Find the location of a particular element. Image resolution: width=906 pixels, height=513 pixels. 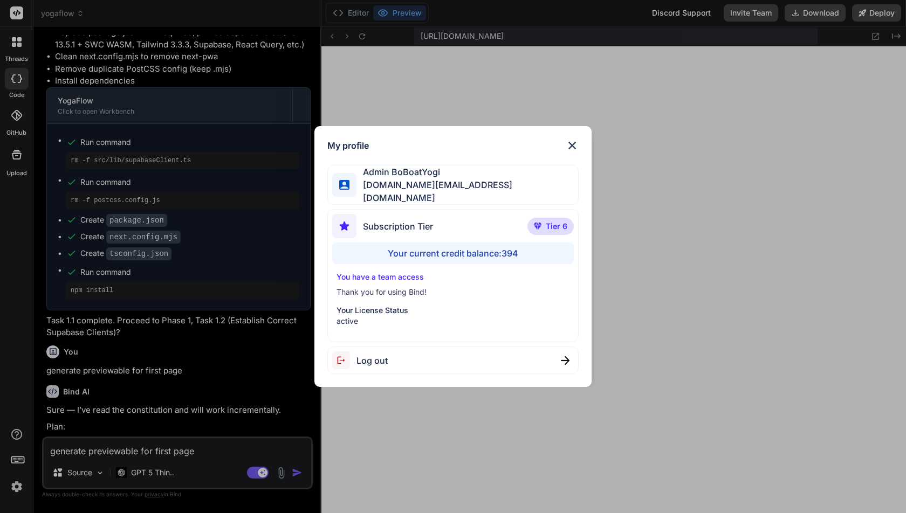

span: Admin BoBoatYogi is located at coordinates (467, 172).